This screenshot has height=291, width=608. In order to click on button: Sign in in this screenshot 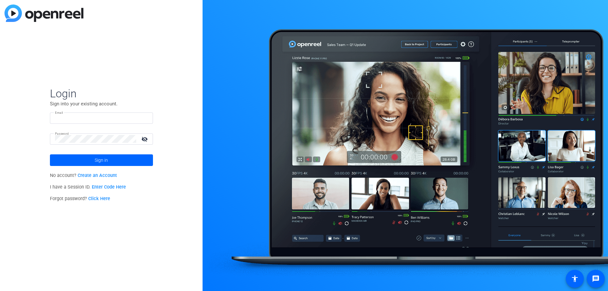, I will do `click(102, 160)`.